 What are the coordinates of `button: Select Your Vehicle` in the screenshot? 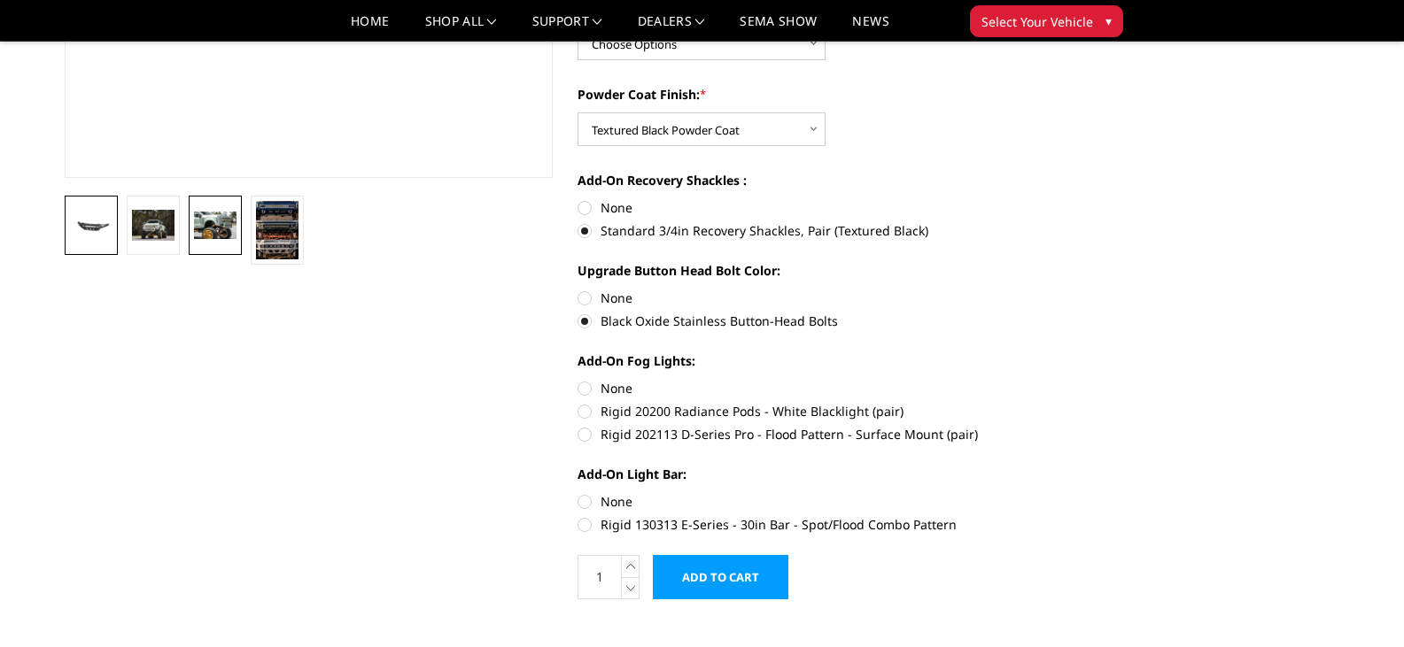 It's located at (1046, 21).